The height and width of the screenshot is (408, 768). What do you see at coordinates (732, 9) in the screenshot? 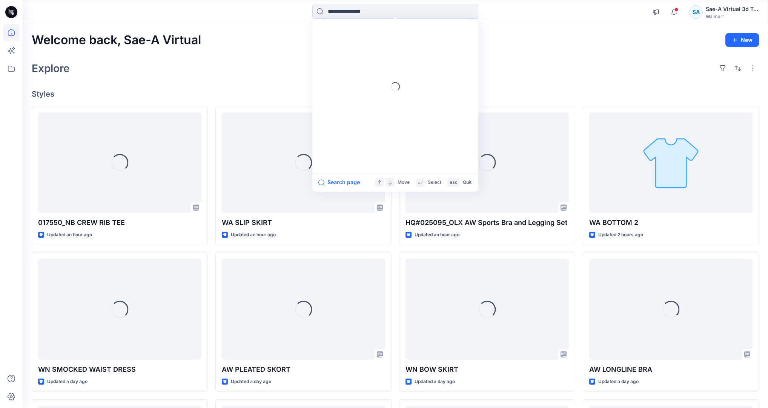
I see `div: Sae-A Virtual 3d Team` at bounding box center [732, 9].